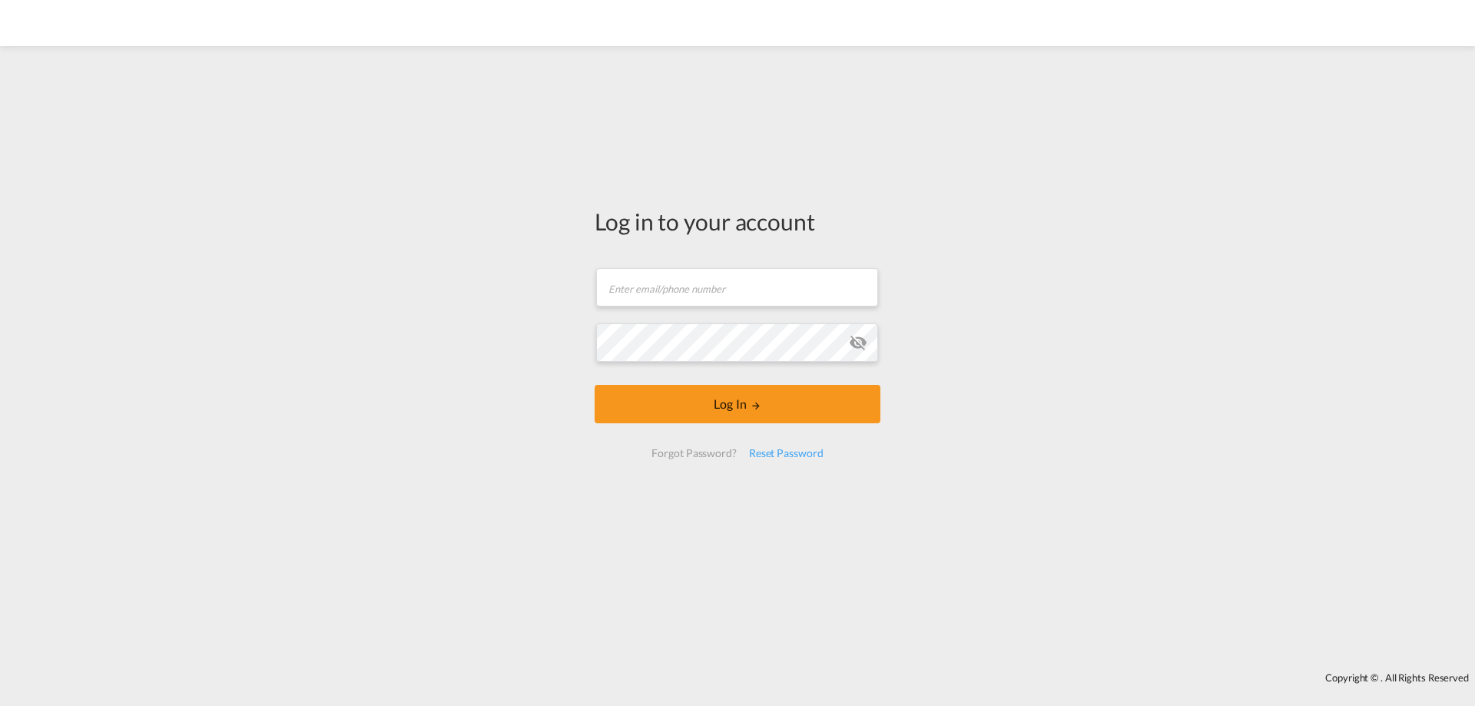 The image size is (1475, 706). I want to click on md-icon: icon-eye-off, so click(858, 343).